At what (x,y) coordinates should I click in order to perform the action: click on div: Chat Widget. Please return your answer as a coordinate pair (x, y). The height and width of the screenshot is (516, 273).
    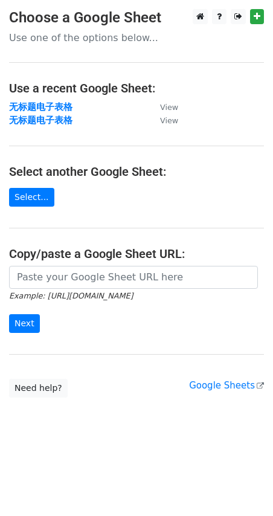
    Looking at the image, I should click on (243, 487).